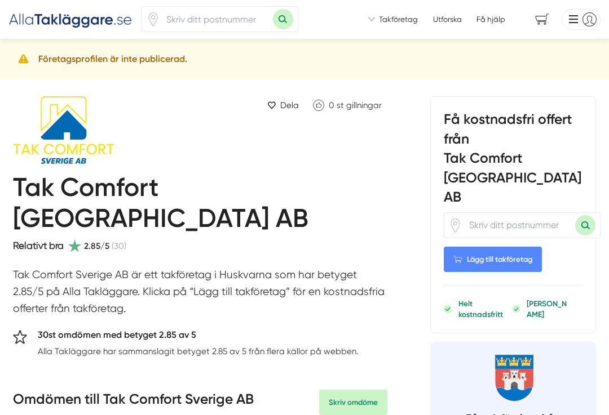 The width and height of the screenshot is (609, 415). I want to click on span: Relativt bra, so click(38, 246).